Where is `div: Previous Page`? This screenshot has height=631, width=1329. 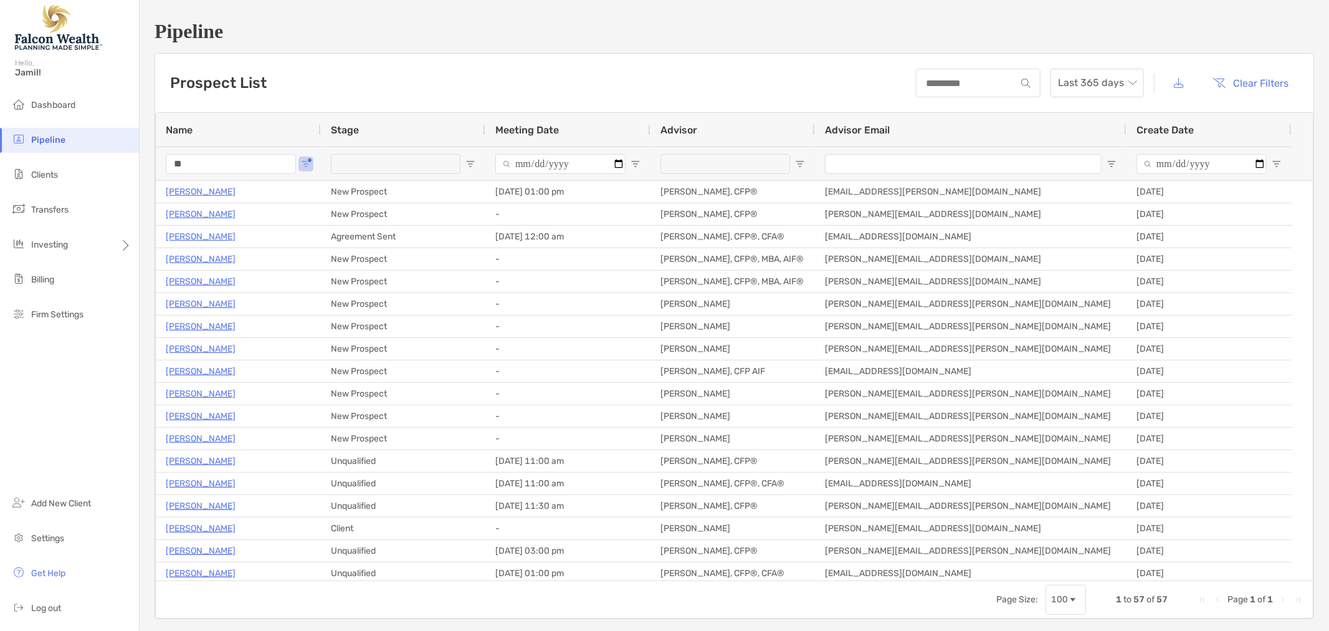 div: Previous Page is located at coordinates (1218, 600).